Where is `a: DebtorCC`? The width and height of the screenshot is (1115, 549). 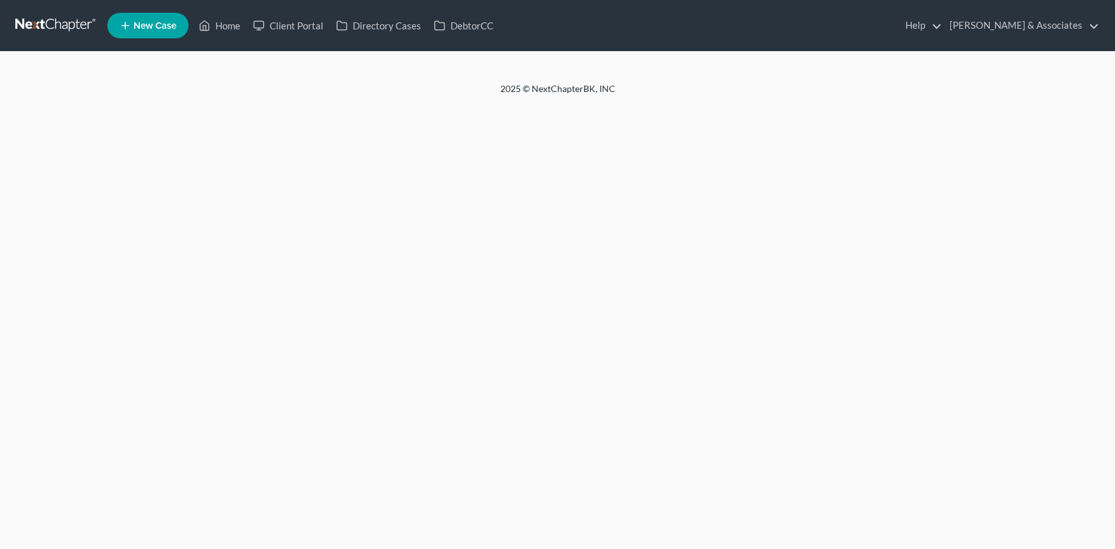 a: DebtorCC is located at coordinates (463, 26).